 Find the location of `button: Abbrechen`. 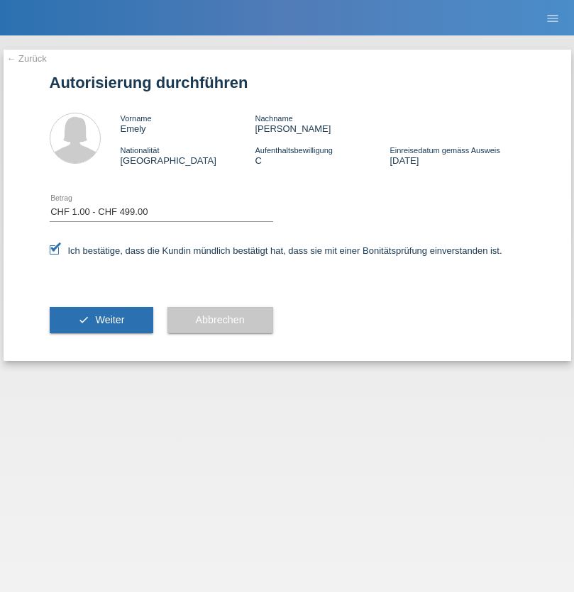

button: Abbrechen is located at coordinates (220, 321).